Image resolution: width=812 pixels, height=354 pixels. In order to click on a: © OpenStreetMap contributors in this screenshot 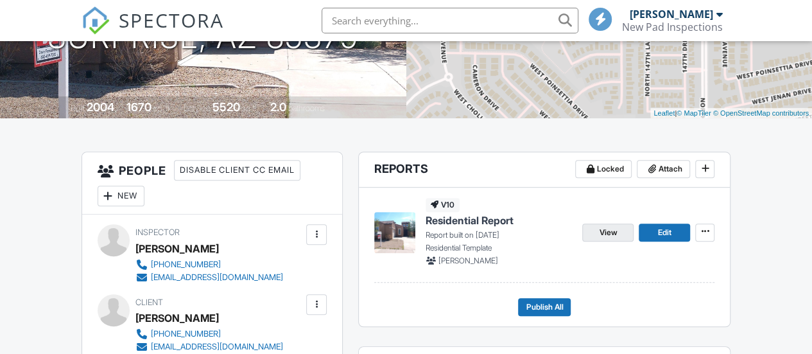, I will do `click(761, 113)`.